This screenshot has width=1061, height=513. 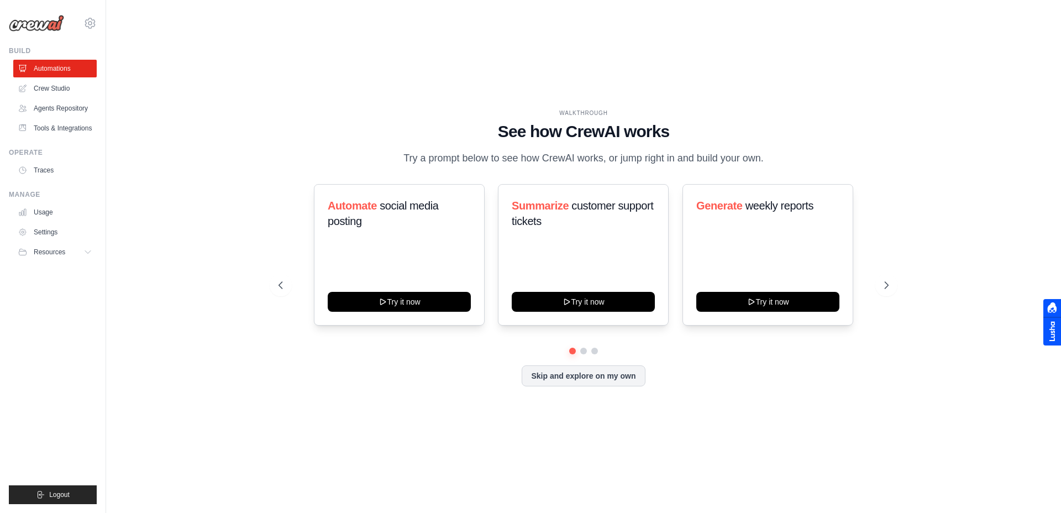 What do you see at coordinates (36, 23) in the screenshot?
I see `img: Logo` at bounding box center [36, 23].